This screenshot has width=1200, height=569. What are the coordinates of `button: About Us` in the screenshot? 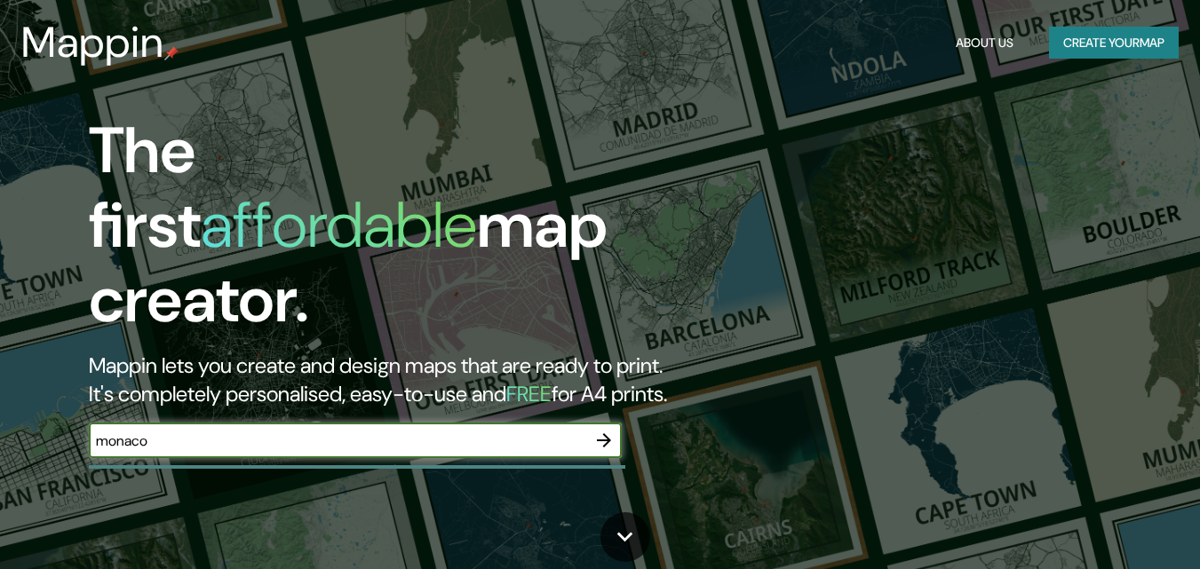 It's located at (984, 43).